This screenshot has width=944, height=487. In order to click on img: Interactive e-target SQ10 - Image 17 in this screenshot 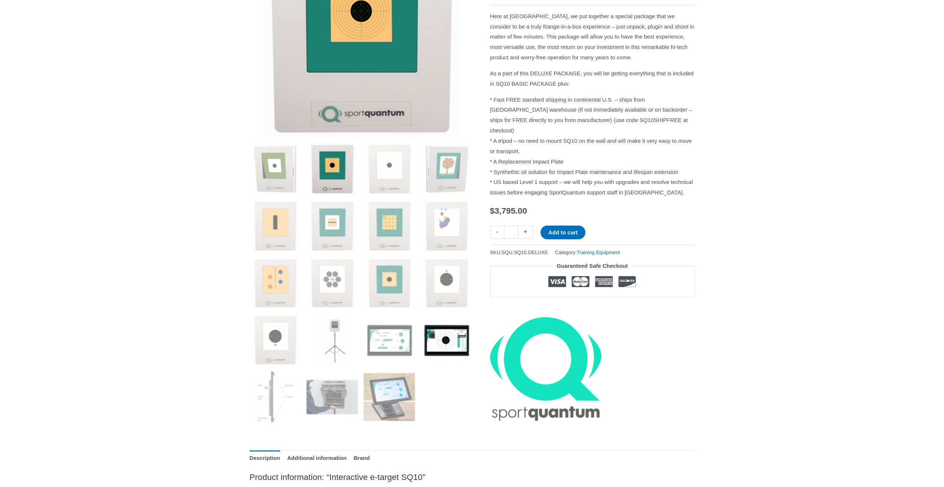, I will do `click(275, 397)`.